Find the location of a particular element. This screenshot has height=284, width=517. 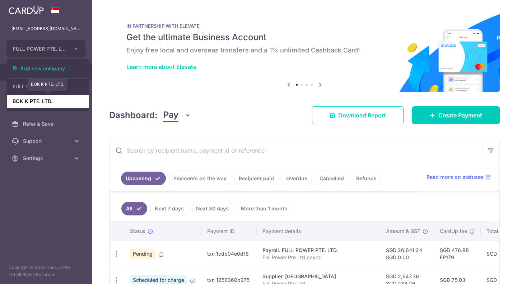

a: Learn more about Elevate is located at coordinates (161, 67).